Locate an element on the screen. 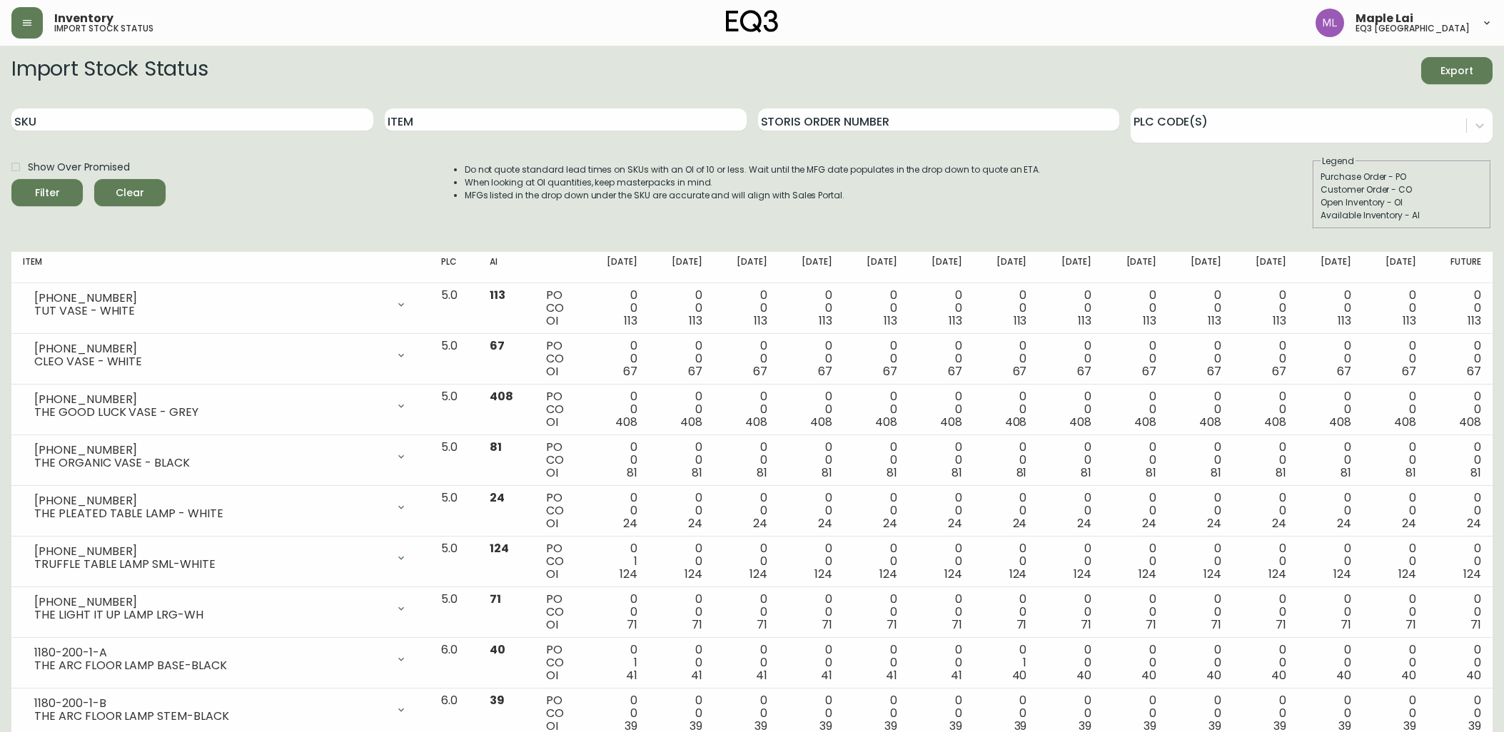 The height and width of the screenshot is (732, 1504). div: 1180-200-1-BTHE ARC FLOOR LAMP STEM-BLACK is located at coordinates (221, 710).